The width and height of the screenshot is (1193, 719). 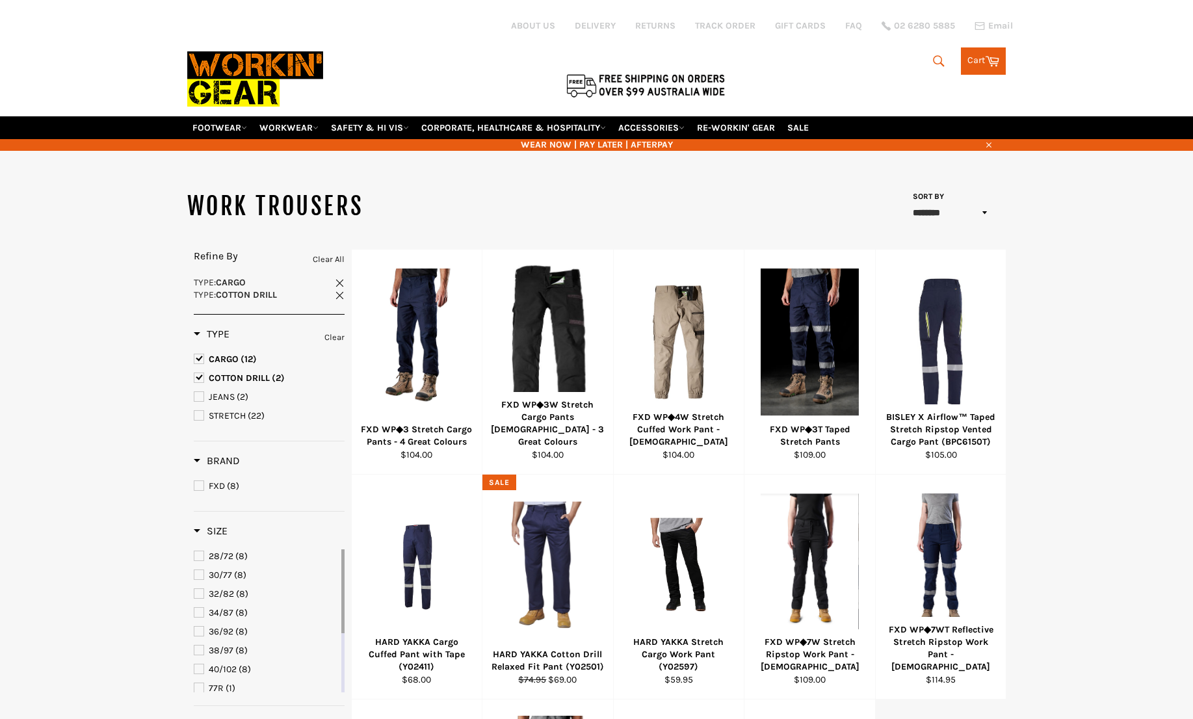 I want to click on span: 28/72, so click(x=221, y=556).